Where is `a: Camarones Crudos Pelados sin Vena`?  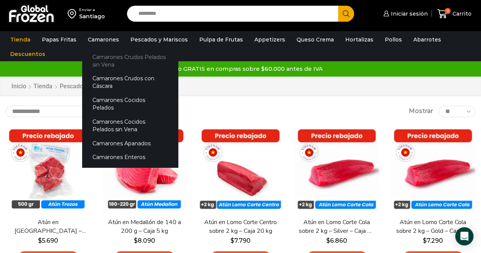
a: Camarones Crudos Pelados sin Vena is located at coordinates (130, 60).